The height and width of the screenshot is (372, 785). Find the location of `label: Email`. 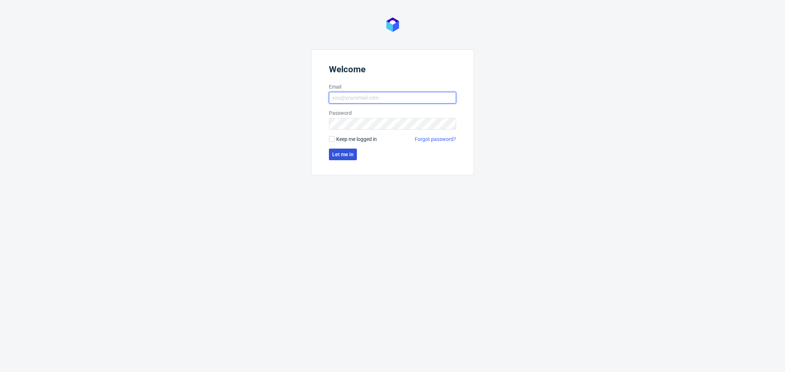

label: Email is located at coordinates (393, 87).